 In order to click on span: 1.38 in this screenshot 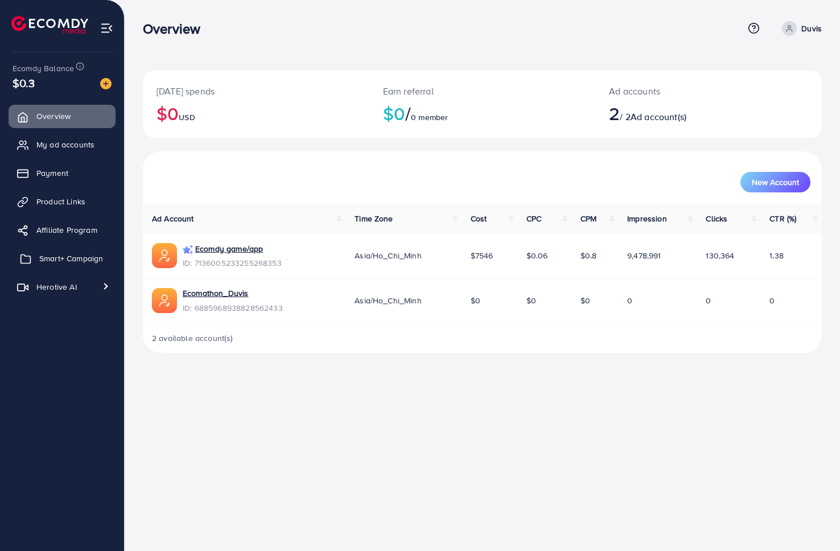, I will do `click(776, 256)`.